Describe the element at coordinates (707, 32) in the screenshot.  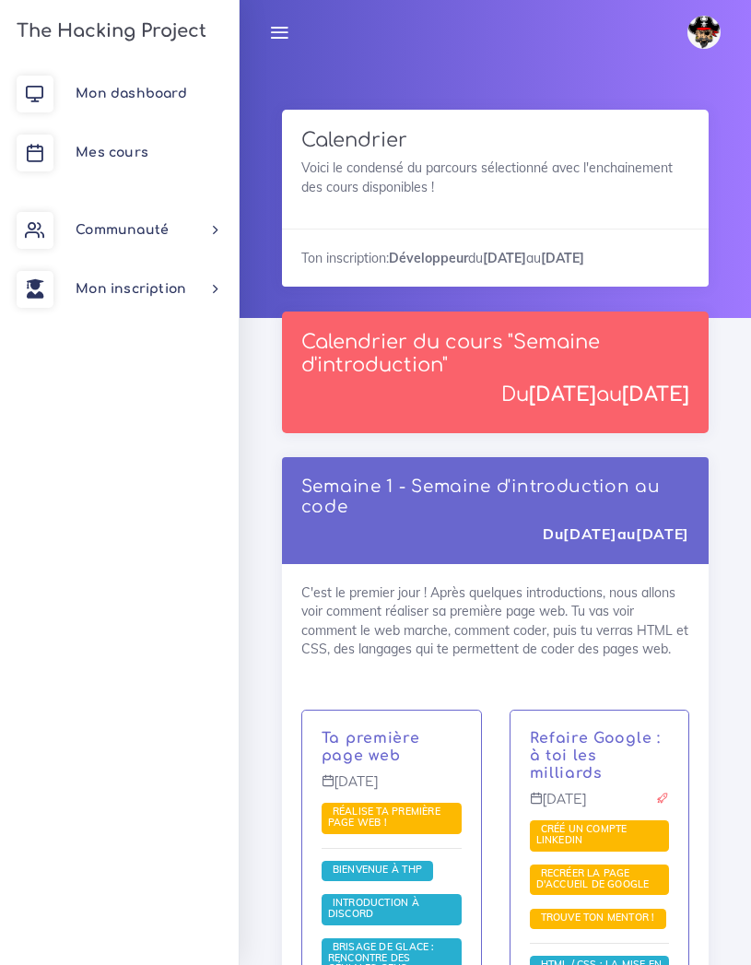
I see `a: avatar` at that location.